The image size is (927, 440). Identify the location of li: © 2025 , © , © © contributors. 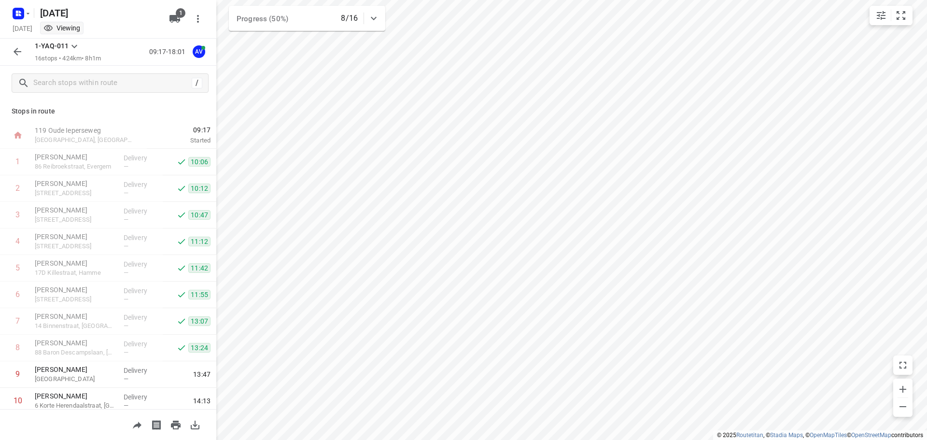
(820, 435).